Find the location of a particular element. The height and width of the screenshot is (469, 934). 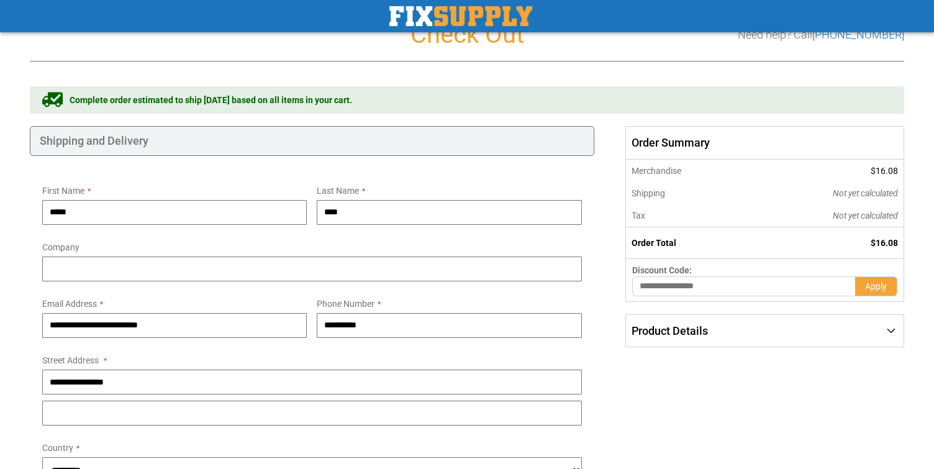

button: Apply is located at coordinates (877, 286).